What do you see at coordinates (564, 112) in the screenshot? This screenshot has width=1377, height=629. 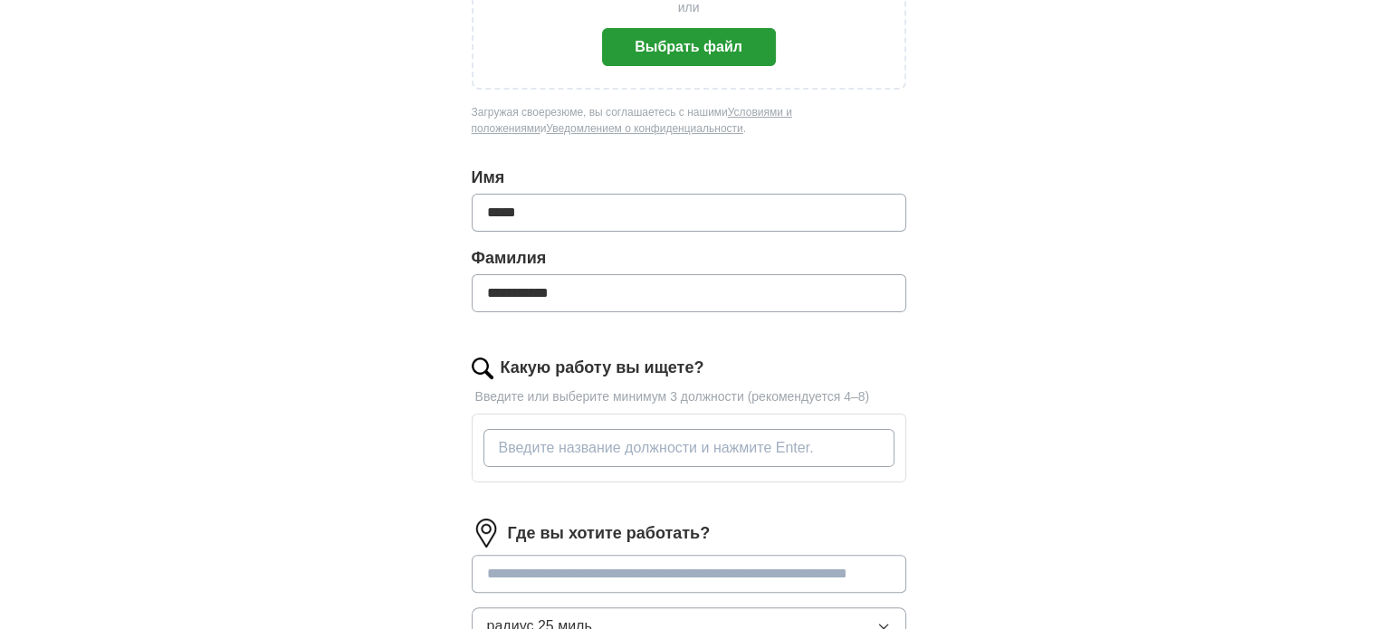 I see `font: резюме` at bounding box center [564, 112].